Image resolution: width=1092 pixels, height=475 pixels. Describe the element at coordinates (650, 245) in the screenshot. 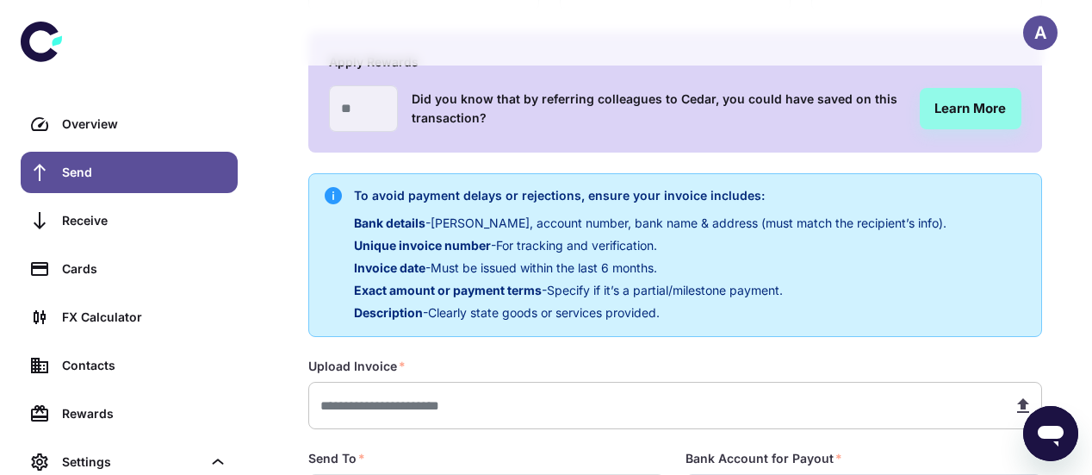

I see `p: - For tracking and verification.` at that location.